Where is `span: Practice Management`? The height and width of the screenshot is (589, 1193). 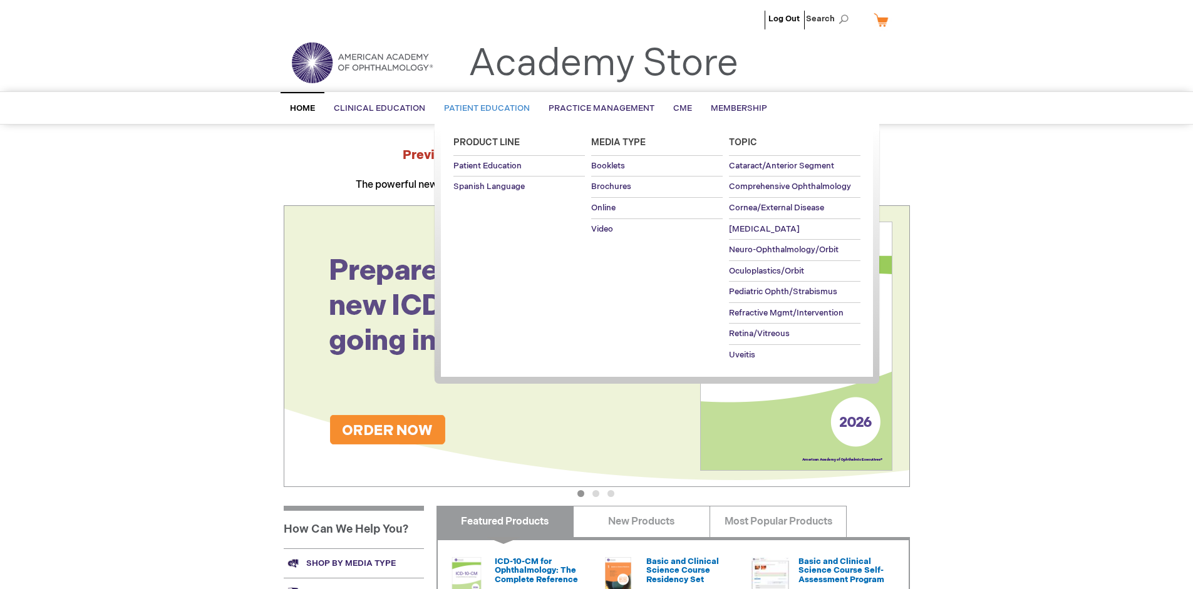 span: Practice Management is located at coordinates (601, 108).